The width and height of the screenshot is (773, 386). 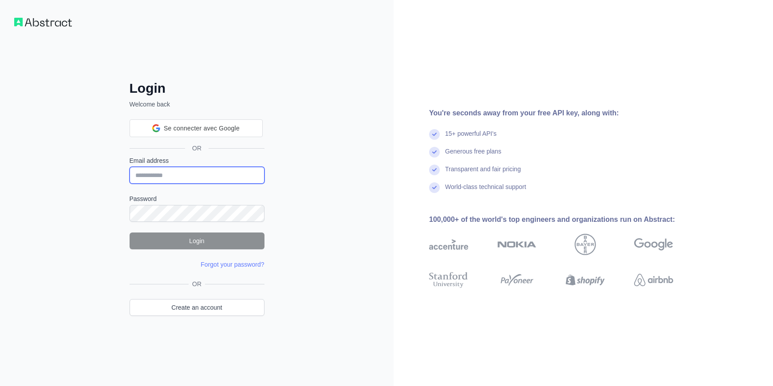 What do you see at coordinates (586, 280) in the screenshot?
I see `img: shopify` at bounding box center [586, 280].